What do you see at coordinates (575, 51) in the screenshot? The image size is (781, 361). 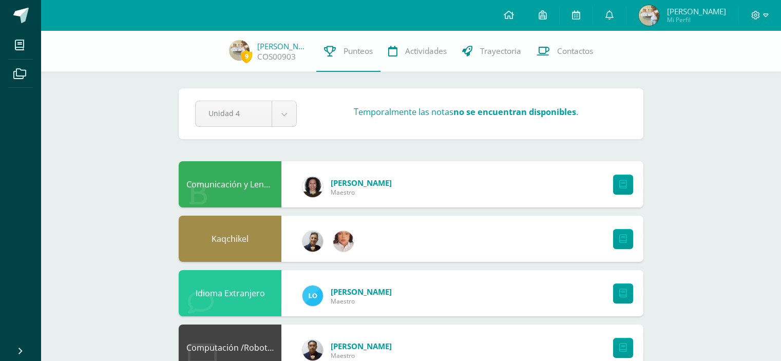 I see `span: Contactos` at bounding box center [575, 51].